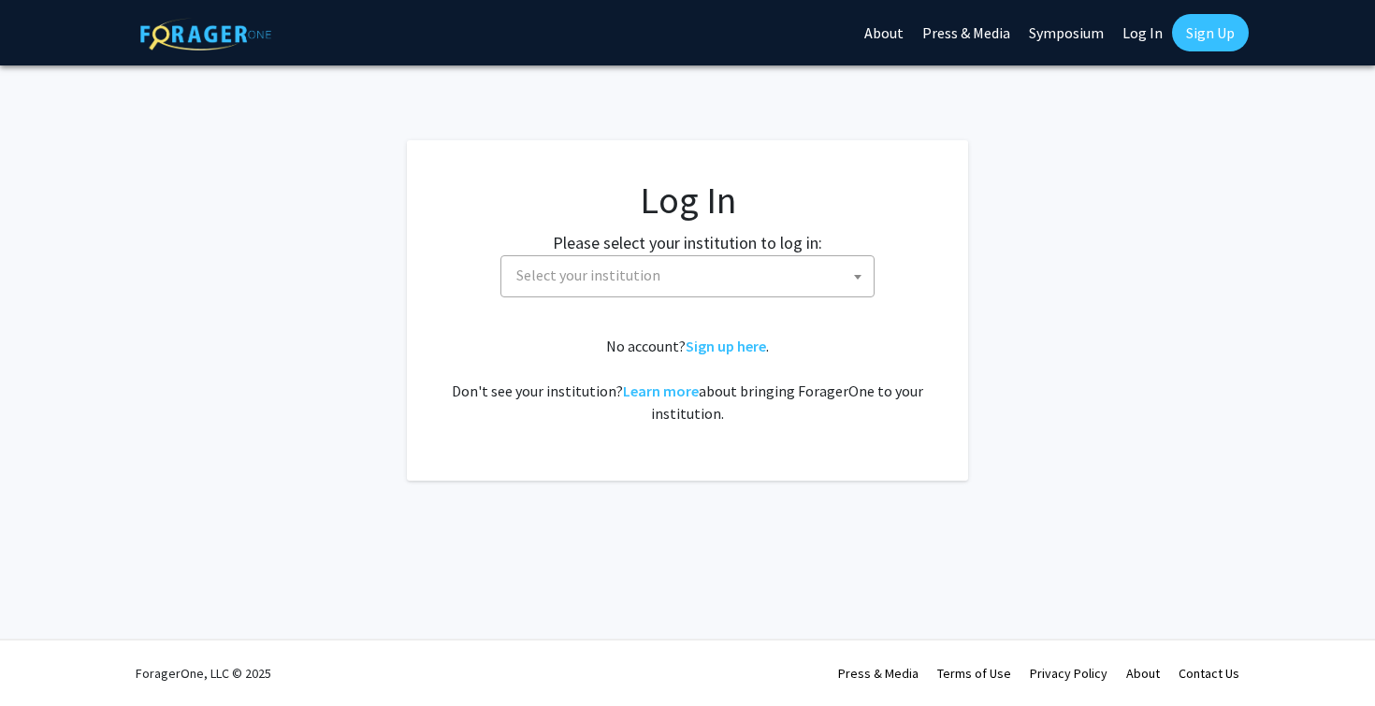  I want to click on a: Sign up here, so click(726, 346).